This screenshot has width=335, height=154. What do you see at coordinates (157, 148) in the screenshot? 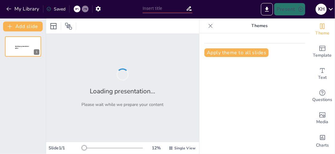
I see `div: 12 %` at bounding box center [157, 148].